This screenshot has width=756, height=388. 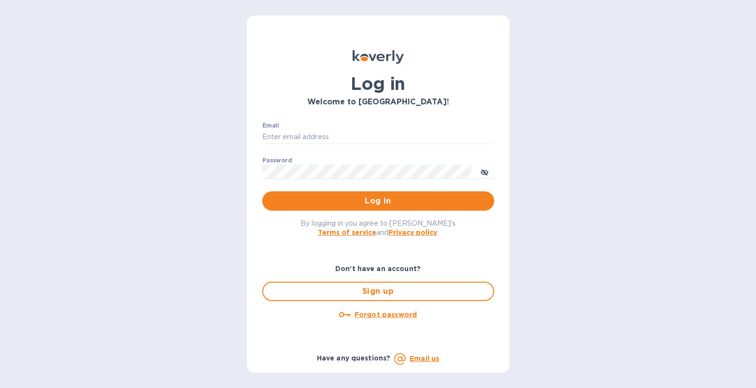 What do you see at coordinates (484, 171) in the screenshot?
I see `button: toggle password visibility` at bounding box center [484, 171].